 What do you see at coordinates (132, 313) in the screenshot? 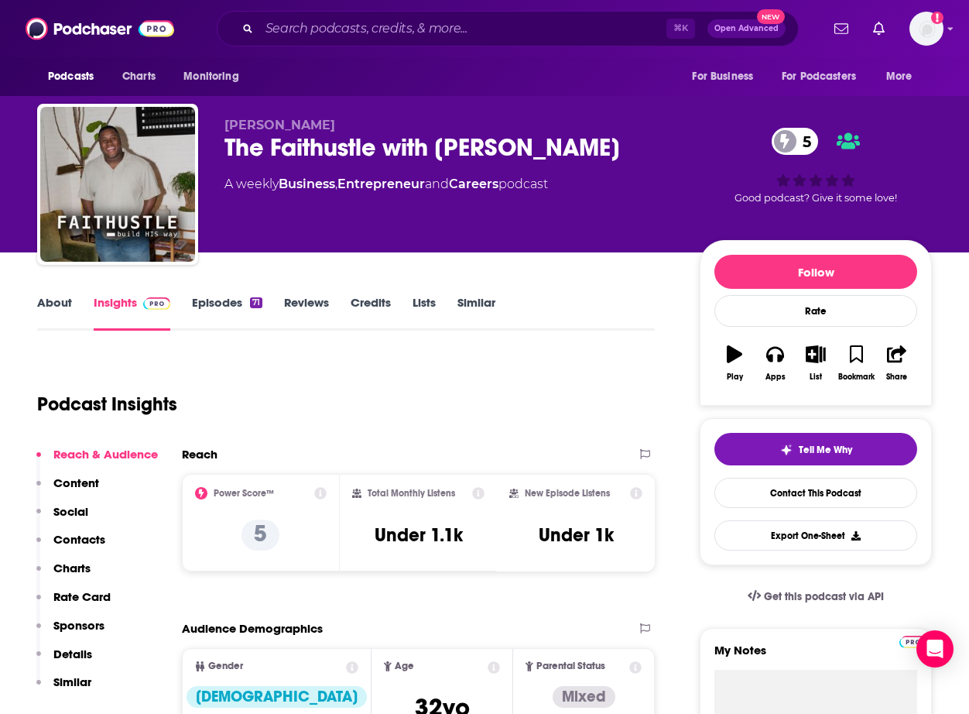
I see `a: InsightsPodchaser Pro` at bounding box center [132, 313].